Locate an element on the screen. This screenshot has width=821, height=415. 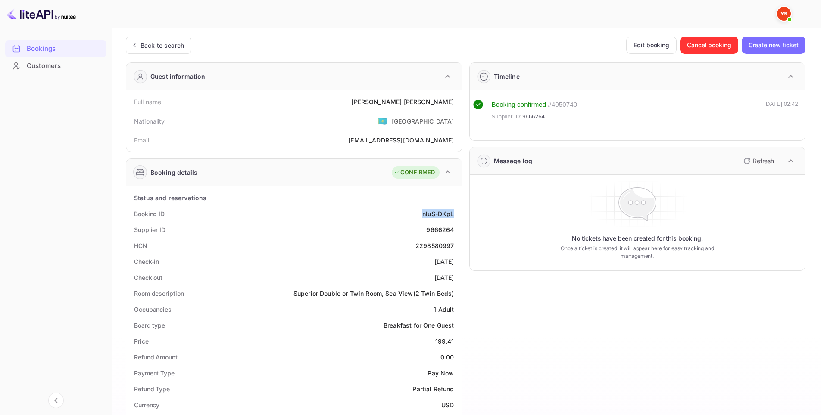
div: Full name is located at coordinates (147, 102).